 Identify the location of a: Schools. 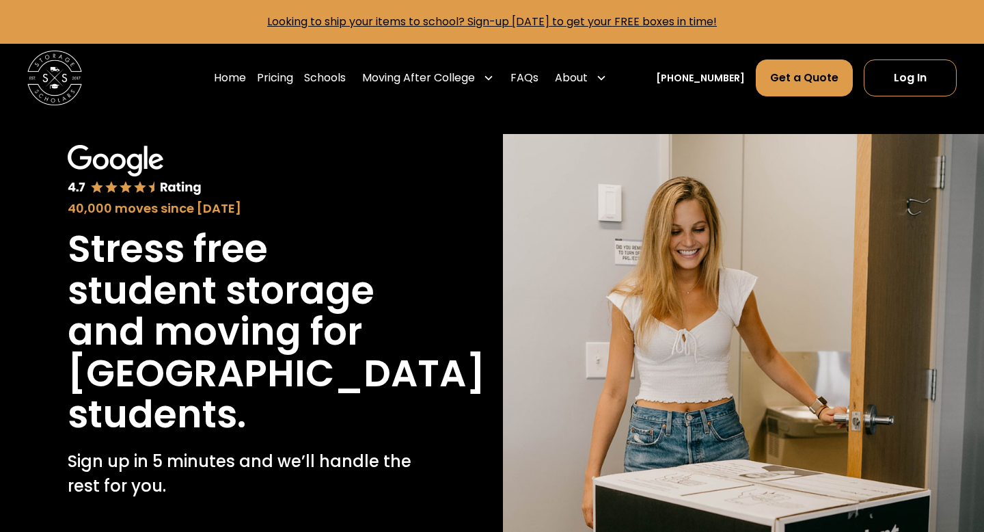
(325, 78).